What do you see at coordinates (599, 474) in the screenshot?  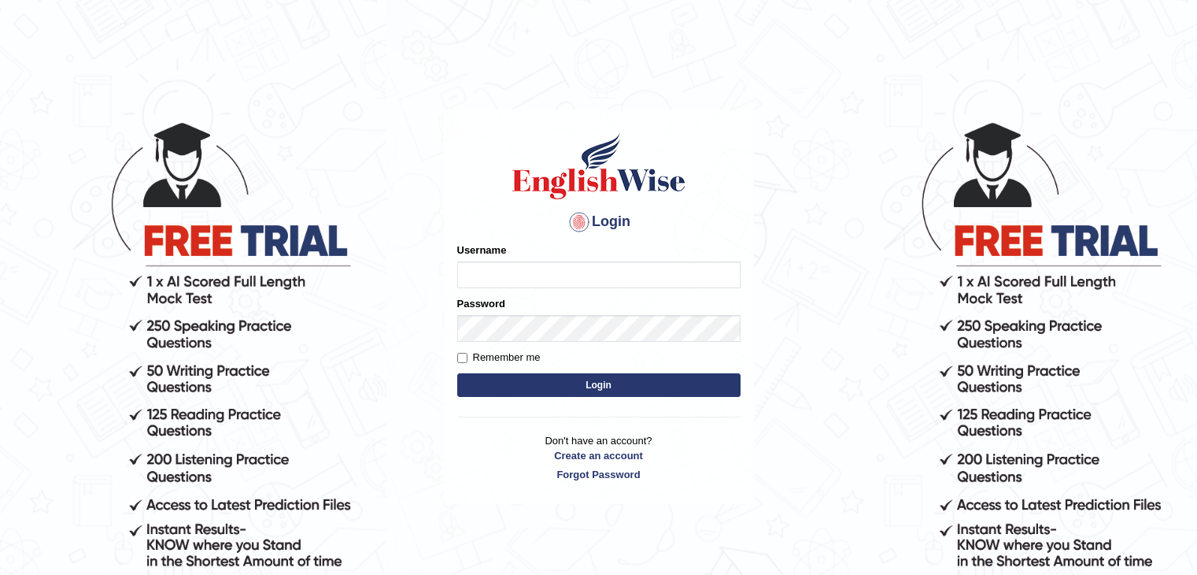 I see `a: Forgot Password` at bounding box center [599, 474].